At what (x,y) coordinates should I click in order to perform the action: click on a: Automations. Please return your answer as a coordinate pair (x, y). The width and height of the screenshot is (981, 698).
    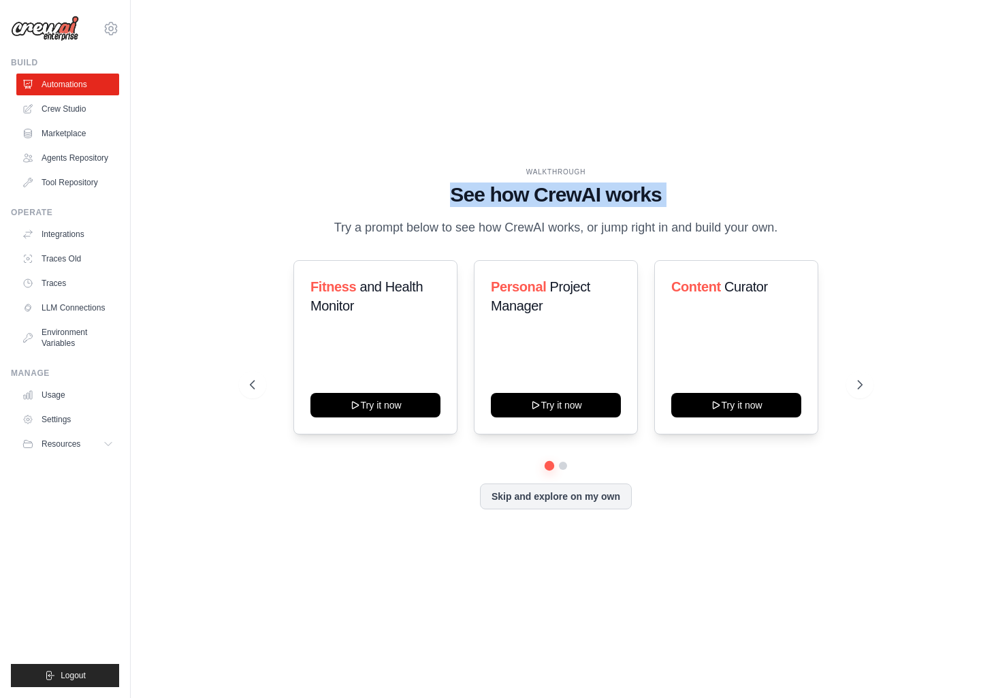
    Looking at the image, I should click on (67, 84).